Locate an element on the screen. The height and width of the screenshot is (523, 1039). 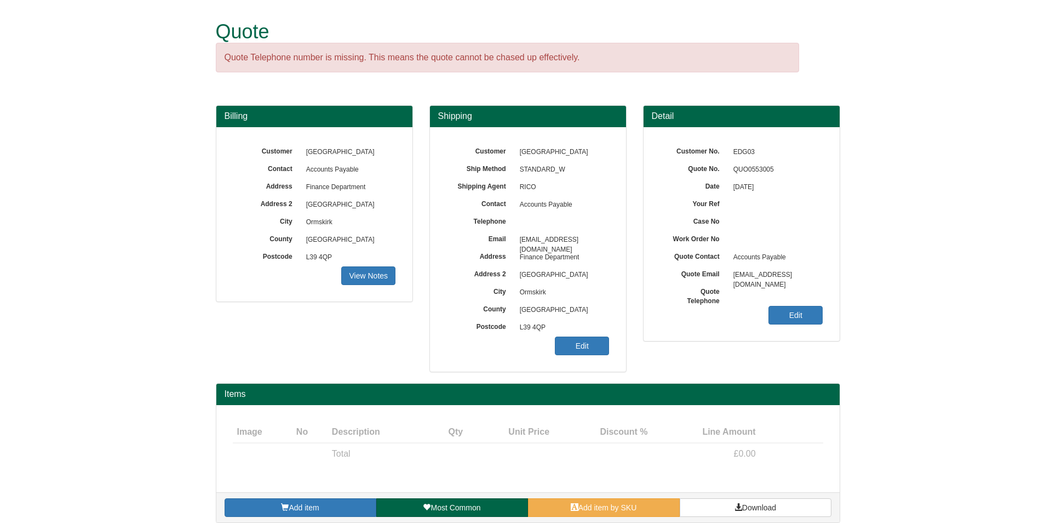
a: Download is located at coordinates (755, 507).